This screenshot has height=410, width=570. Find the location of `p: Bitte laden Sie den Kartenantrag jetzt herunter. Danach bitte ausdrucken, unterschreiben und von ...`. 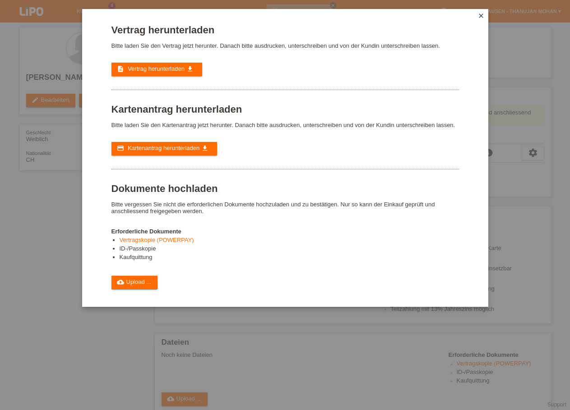

p: Bitte laden Sie den Kartenantrag jetzt herunter. Danach bitte ausdrucken, unterschreiben und von ... is located at coordinates (285, 125).